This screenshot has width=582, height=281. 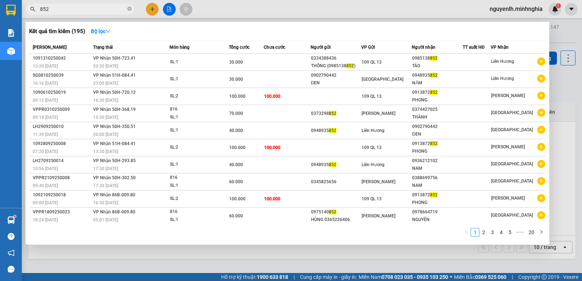 What do you see at coordinates (114, 75) in the screenshot?
I see `span: VP Nhận 51H-084.41` at bounding box center [114, 75].